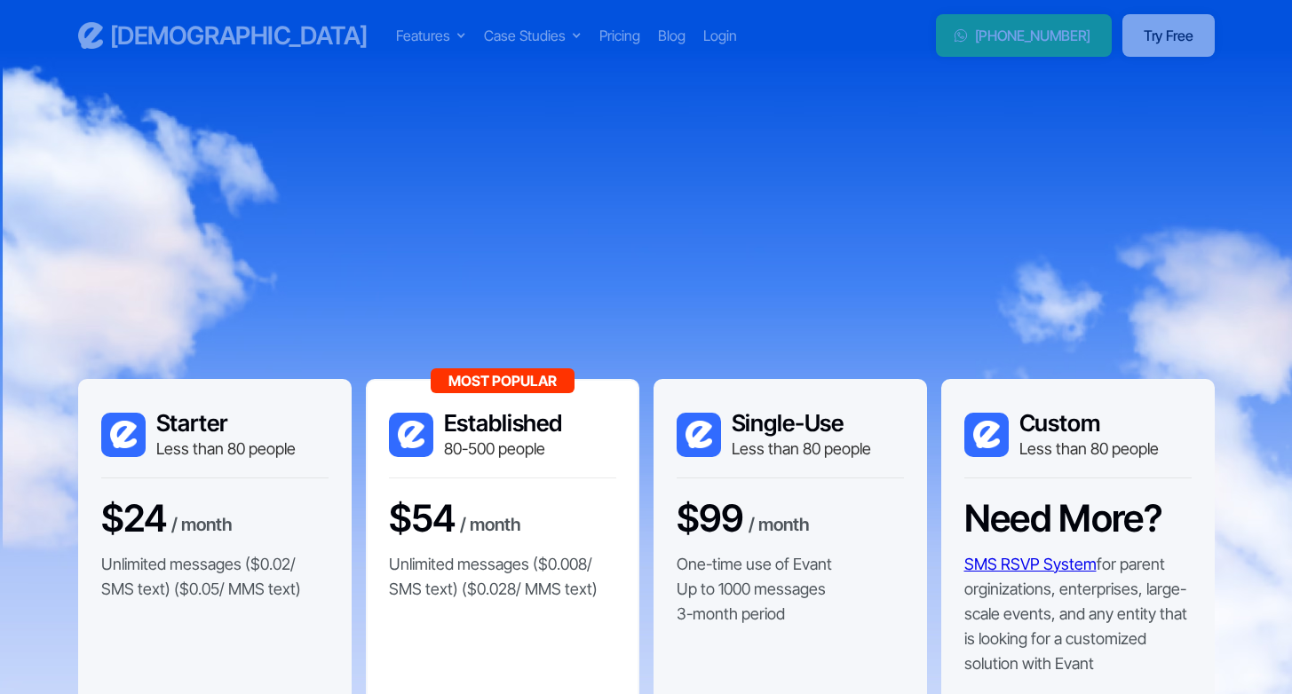  What do you see at coordinates (754, 589) in the screenshot?
I see `p: One-time use of Evant Up to 1000 messages 3-month period` at bounding box center [754, 589].